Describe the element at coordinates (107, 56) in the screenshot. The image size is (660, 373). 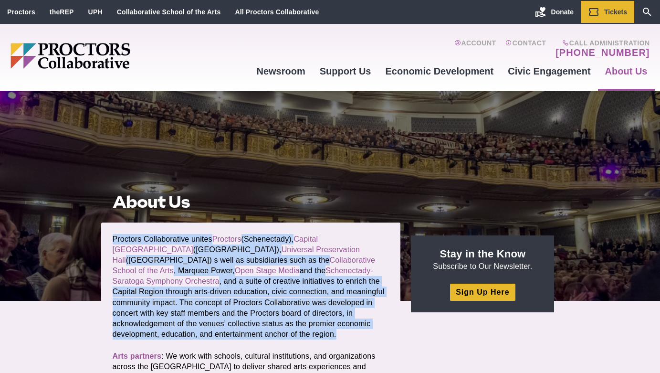
I see `img: Proctors logo` at that location.